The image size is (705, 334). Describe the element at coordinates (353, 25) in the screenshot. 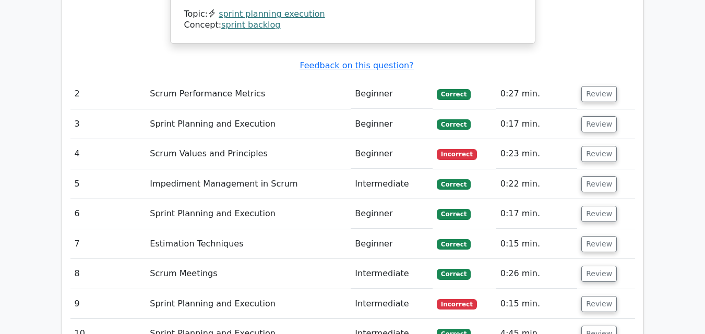

I see `div: Concept:` at that location.